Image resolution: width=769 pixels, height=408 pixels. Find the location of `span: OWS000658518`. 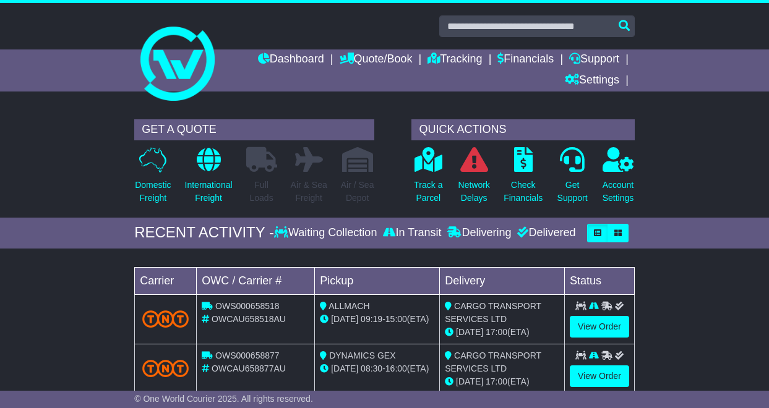

span: OWS000658518 is located at coordinates (247, 306).